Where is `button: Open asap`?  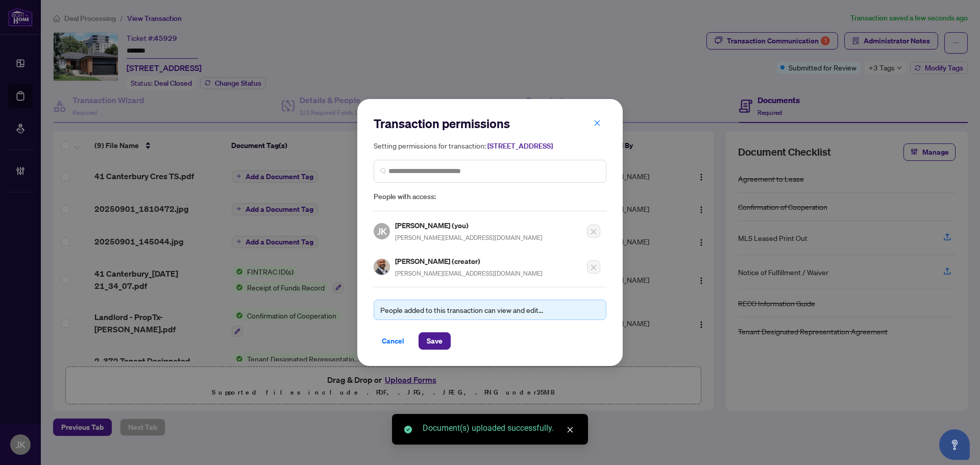
button: Open asap is located at coordinates (954, 444).